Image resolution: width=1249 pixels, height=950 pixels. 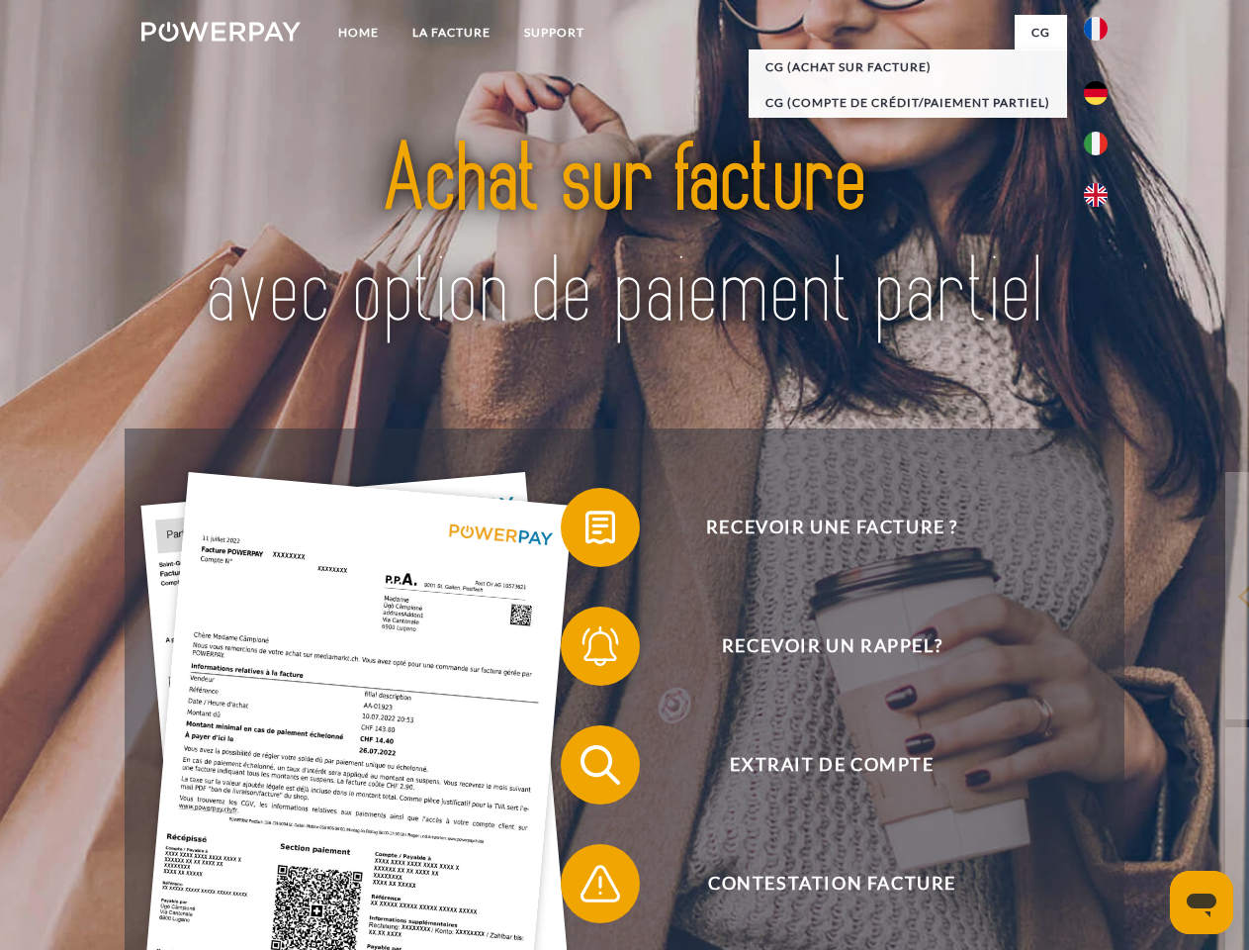 I want to click on a: Support, so click(x=554, y=33).